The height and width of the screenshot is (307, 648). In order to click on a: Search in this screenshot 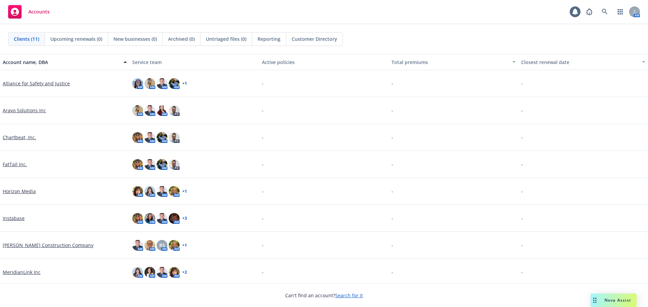, I will do `click(605, 12)`.